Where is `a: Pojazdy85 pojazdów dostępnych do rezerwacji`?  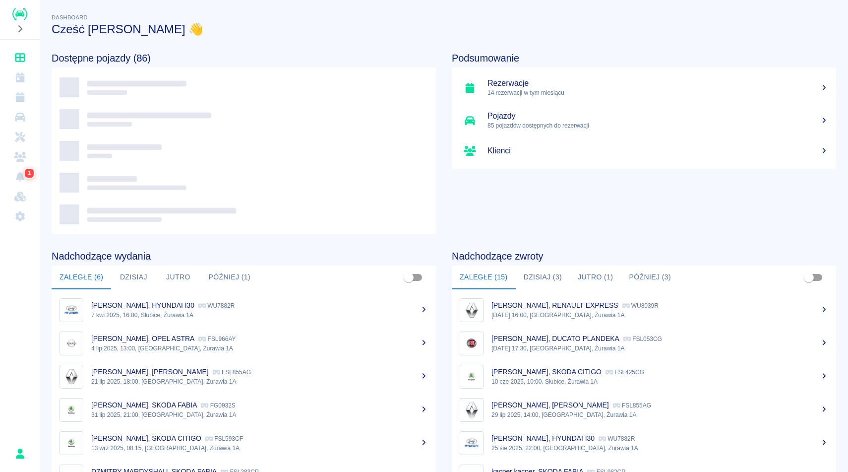 a: Pojazdy85 pojazdów dostępnych do rezerwacji is located at coordinates (644, 120).